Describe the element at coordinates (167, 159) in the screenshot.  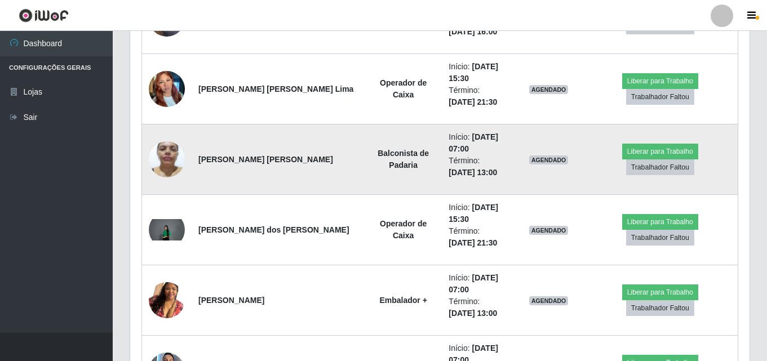
I see `img: 1707253848276.jpeg` at that location.